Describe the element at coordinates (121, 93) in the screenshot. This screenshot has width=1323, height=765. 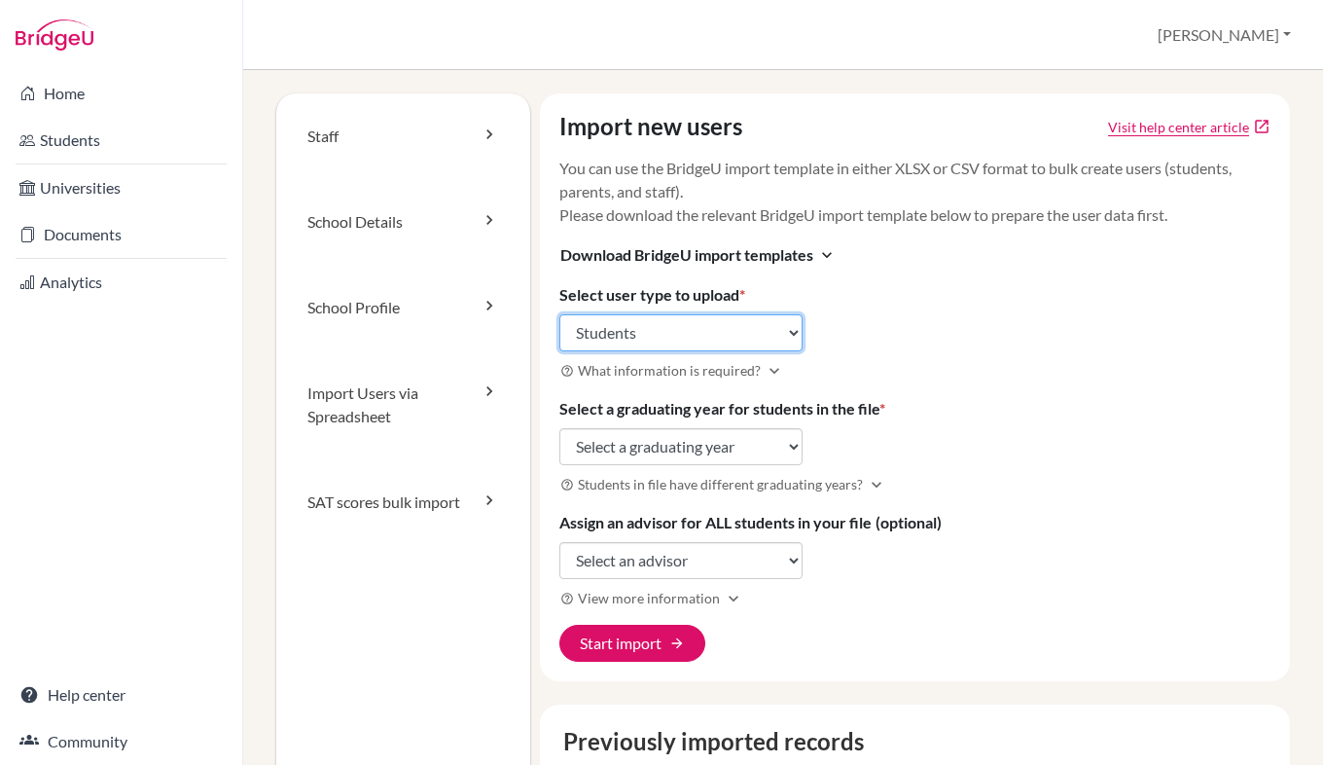
I see `a: Home` at that location.